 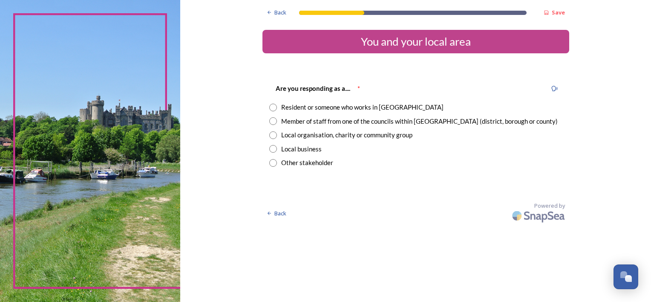 What do you see at coordinates (307, 162) in the screenshot?
I see `div: Other stakeholder` at bounding box center [307, 162].